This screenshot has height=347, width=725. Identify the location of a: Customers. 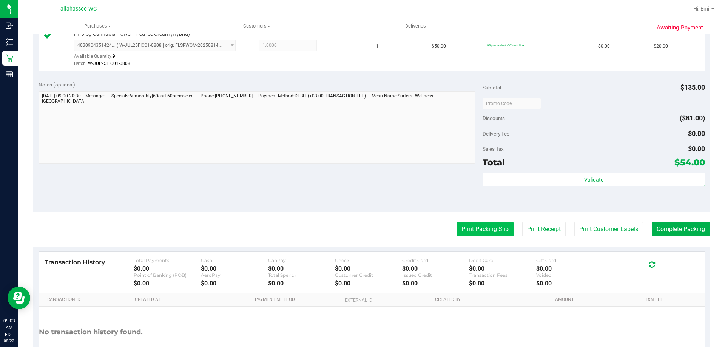
(257, 26).